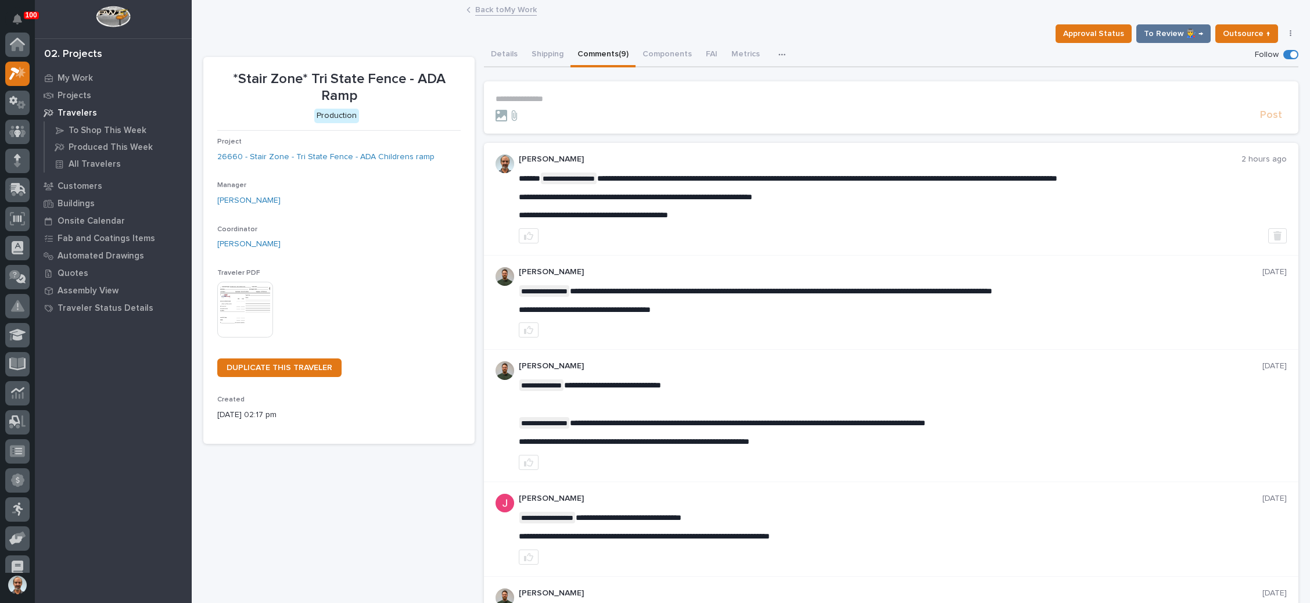 Image resolution: width=1310 pixels, height=603 pixels. I want to click on p: Assembly View, so click(88, 291).